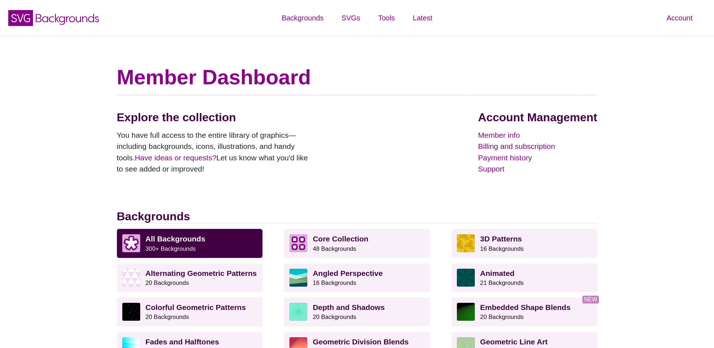 This screenshot has width=714, height=348. What do you see at coordinates (502, 283) in the screenshot?
I see `small: 21 Backgrounds` at bounding box center [502, 283].